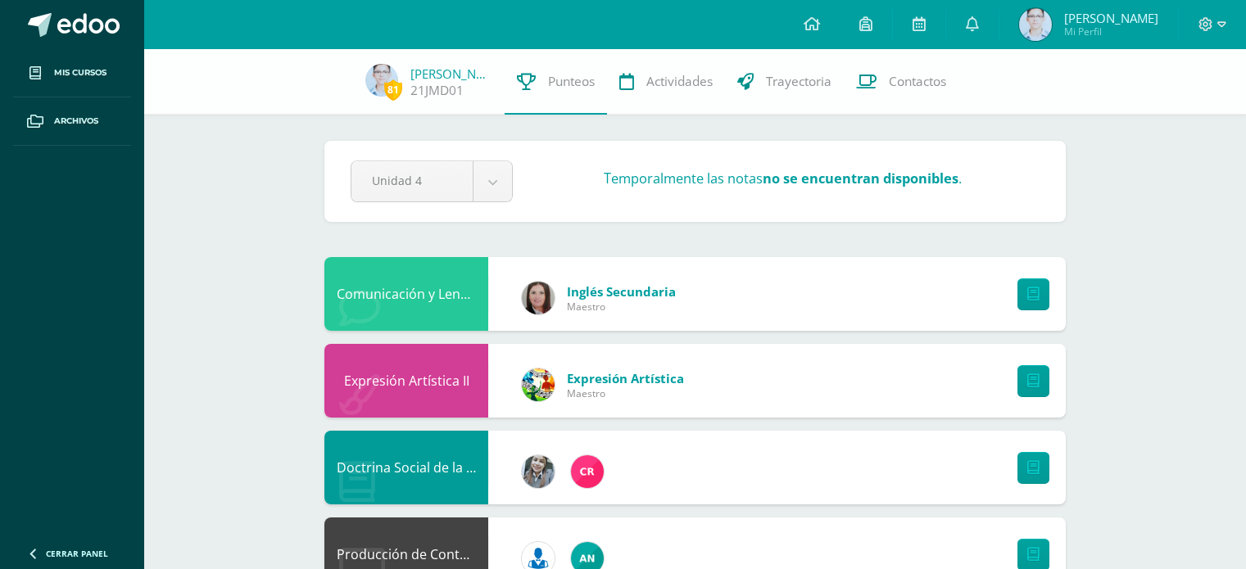 Image resolution: width=1246 pixels, height=569 pixels. I want to click on span: Cerrar panel, so click(77, 554).